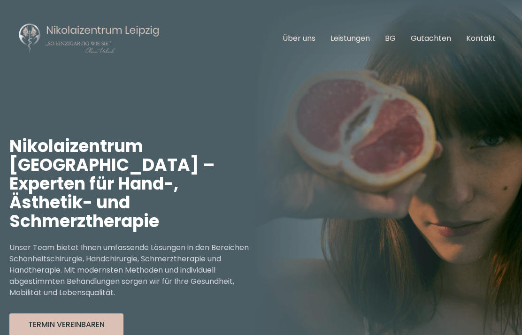 The image size is (522, 335). I want to click on a: Kontakt, so click(481, 38).